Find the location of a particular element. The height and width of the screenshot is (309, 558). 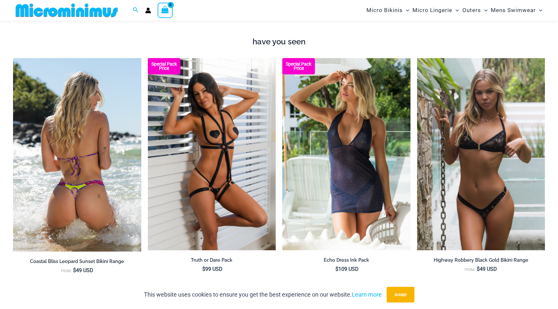

p: This website uses cookies to ensure you get the best experience on our website. is located at coordinates (263, 295).